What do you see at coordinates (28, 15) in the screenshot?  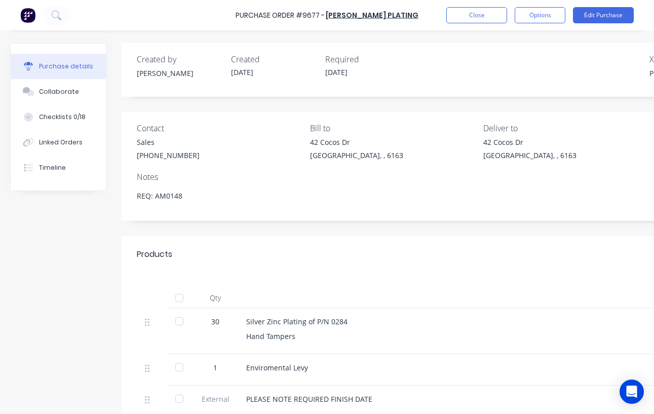 I see `img: Factory` at bounding box center [28, 15].